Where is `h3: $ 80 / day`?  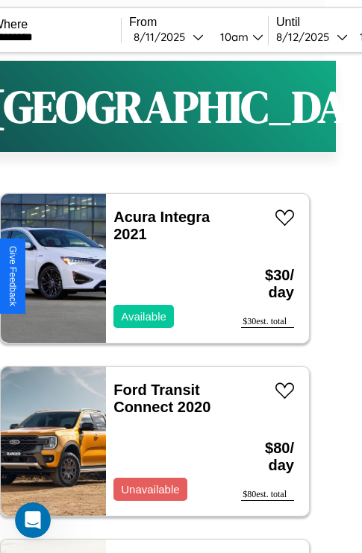 h3: $ 80 / day is located at coordinates (267, 457).